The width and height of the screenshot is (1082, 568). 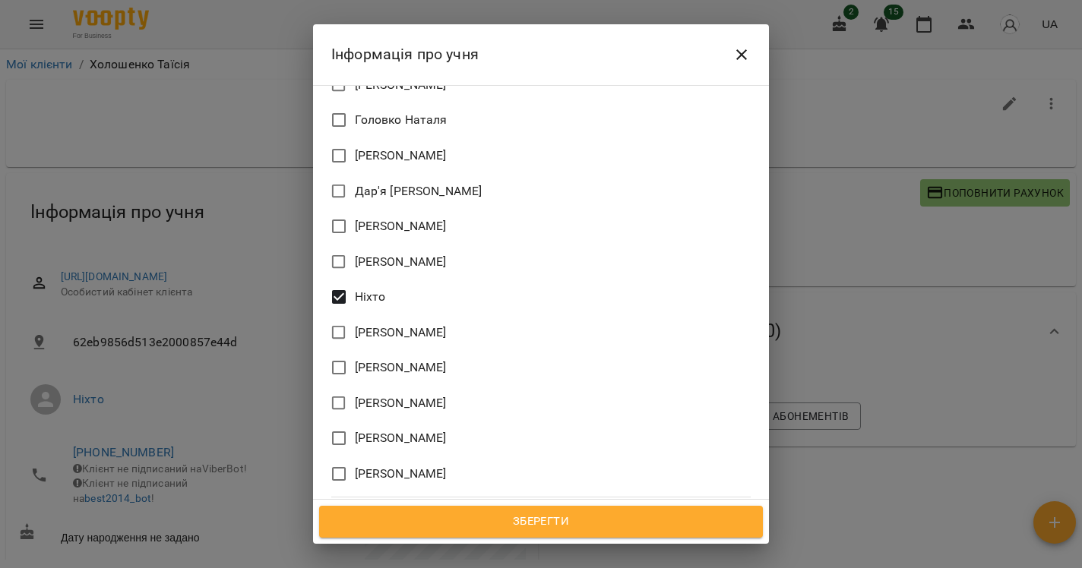 What do you see at coordinates (370, 297) in the screenshot?
I see `span: Ніхто` at bounding box center [370, 297].